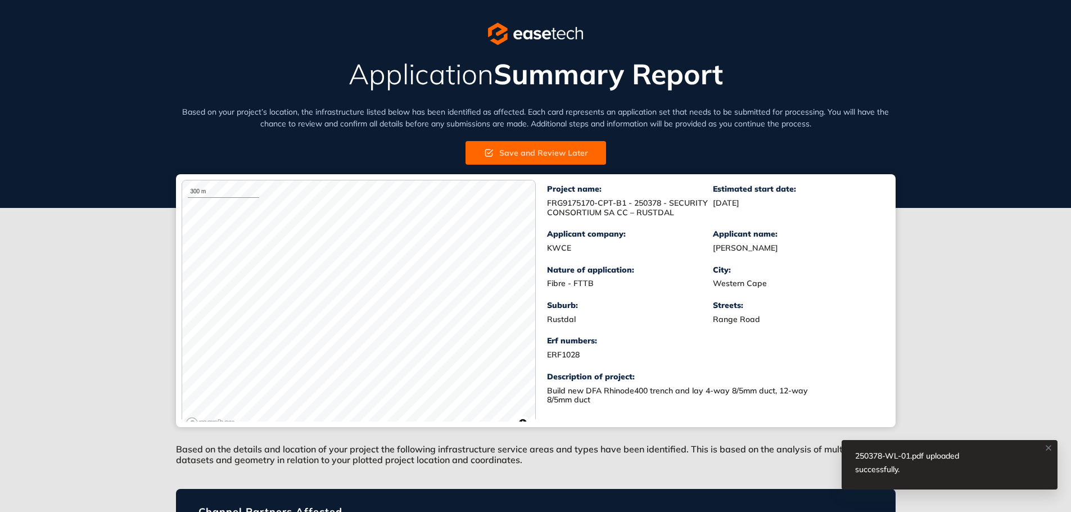  Describe the element at coordinates (536, 118) in the screenshot. I see `div: Based on your project’s location, the infrastructure listed below has been identified as affected...` at that location.